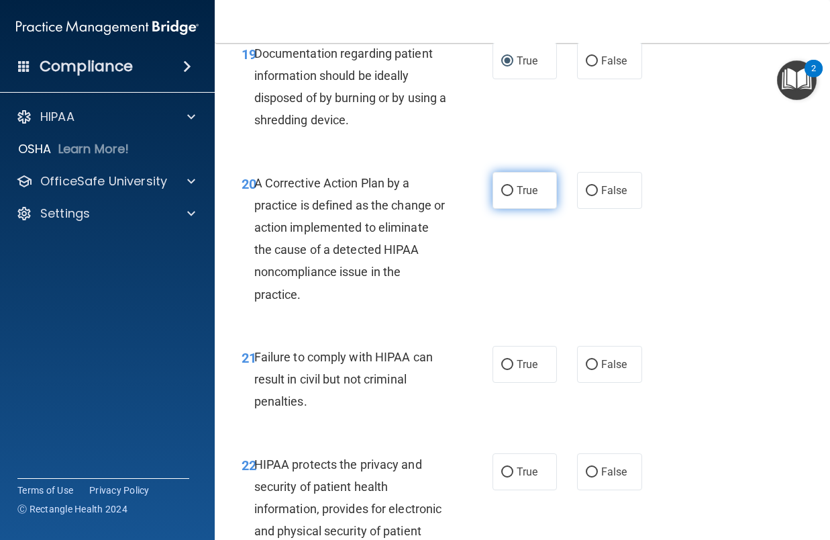  Describe the element at coordinates (35, 149) in the screenshot. I see `p: OSHA` at that location.